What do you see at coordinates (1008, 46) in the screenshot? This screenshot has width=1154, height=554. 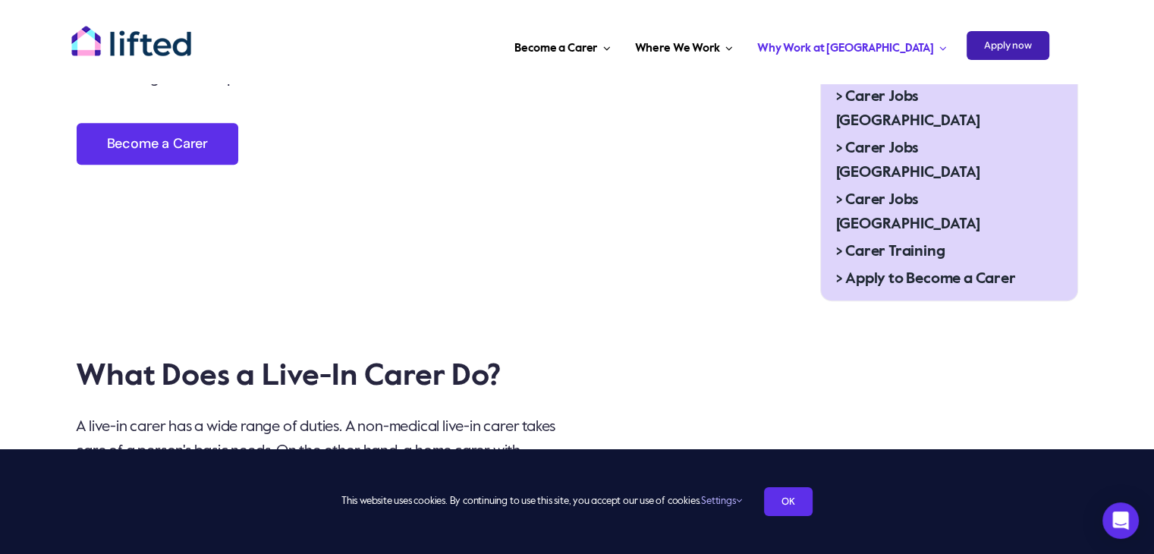 I see `span: Apply now` at bounding box center [1008, 46].